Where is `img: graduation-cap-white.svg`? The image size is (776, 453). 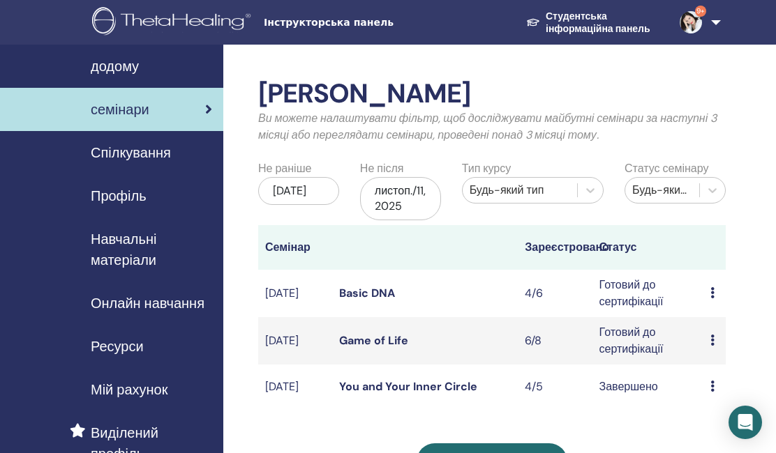 img: graduation-cap-white.svg is located at coordinates (533, 22).